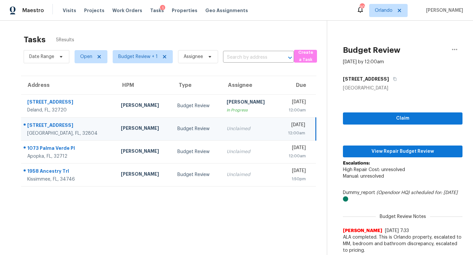 The height and width of the screenshot is (255, 473). What do you see at coordinates (402, 118) in the screenshot?
I see `span: Claim` at bounding box center [402, 118].